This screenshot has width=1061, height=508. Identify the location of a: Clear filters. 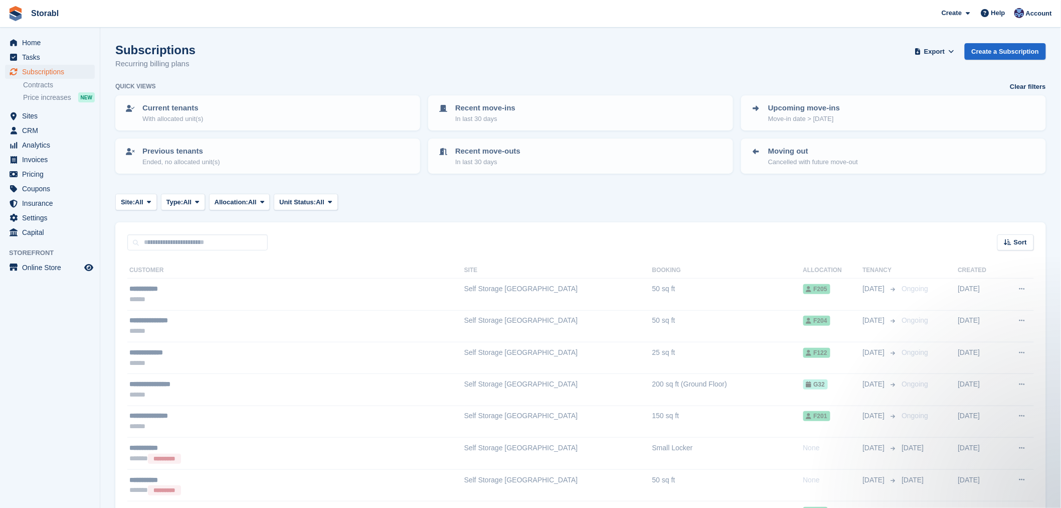
(1028, 87).